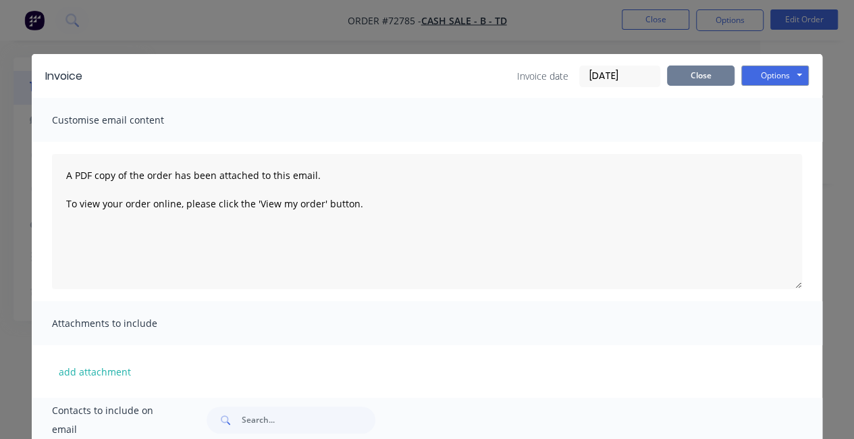 This screenshot has width=854, height=439. What do you see at coordinates (775, 76) in the screenshot?
I see `button: Options` at bounding box center [775, 76].